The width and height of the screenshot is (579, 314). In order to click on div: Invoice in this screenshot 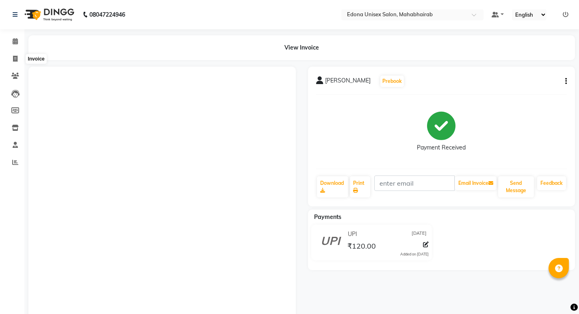, I will do `click(36, 59)`.